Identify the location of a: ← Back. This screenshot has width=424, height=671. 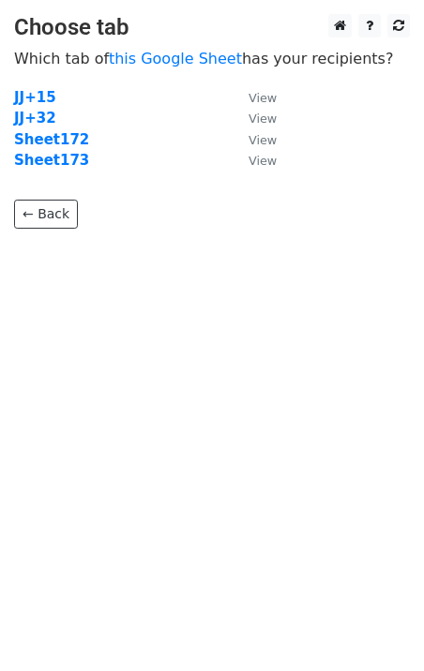
(46, 214).